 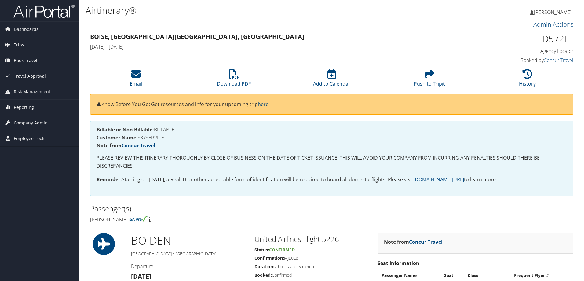 What do you see at coordinates (516, 39) in the screenshot?
I see `h1: D572FL` at bounding box center [516, 39].